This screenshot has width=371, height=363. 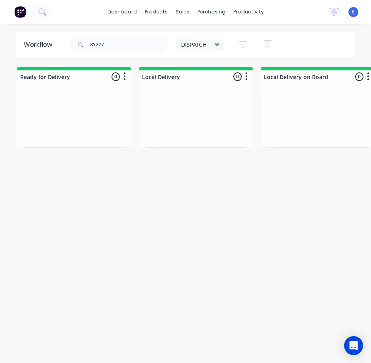 What do you see at coordinates (20, 12) in the screenshot?
I see `img: Factory` at bounding box center [20, 12].